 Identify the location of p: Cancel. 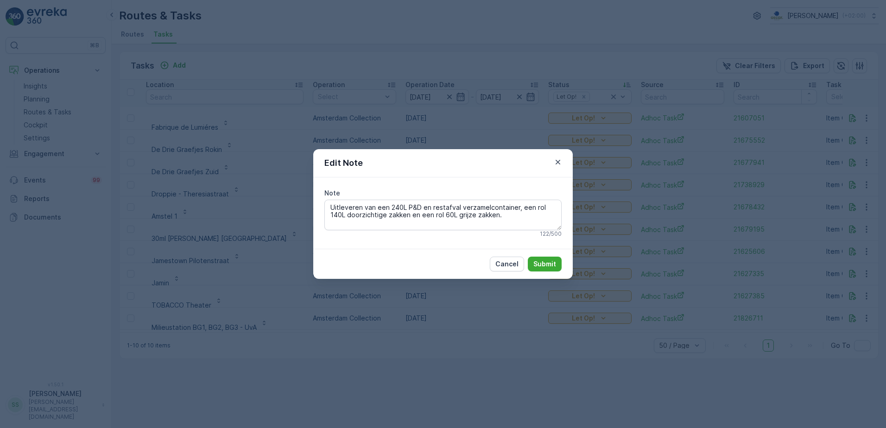
(507, 264).